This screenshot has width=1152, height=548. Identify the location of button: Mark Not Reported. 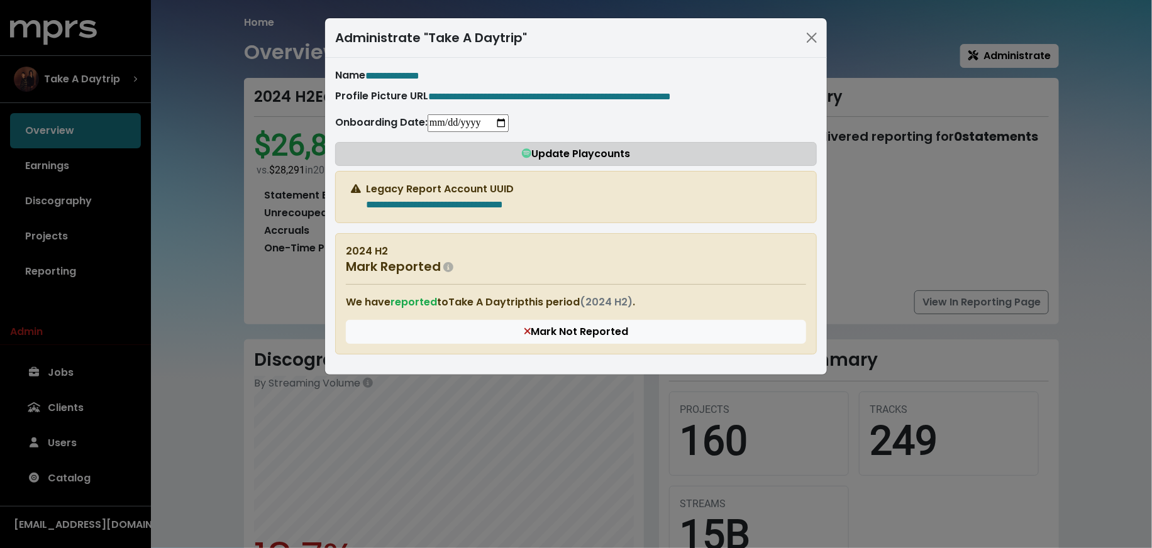
(576, 332).